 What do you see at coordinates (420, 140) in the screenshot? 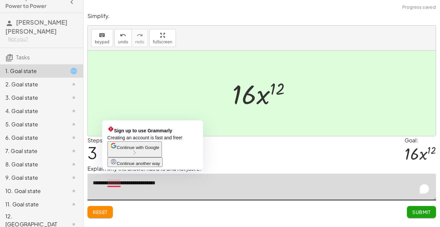
I see `div: Goal:` at bounding box center [420, 140].